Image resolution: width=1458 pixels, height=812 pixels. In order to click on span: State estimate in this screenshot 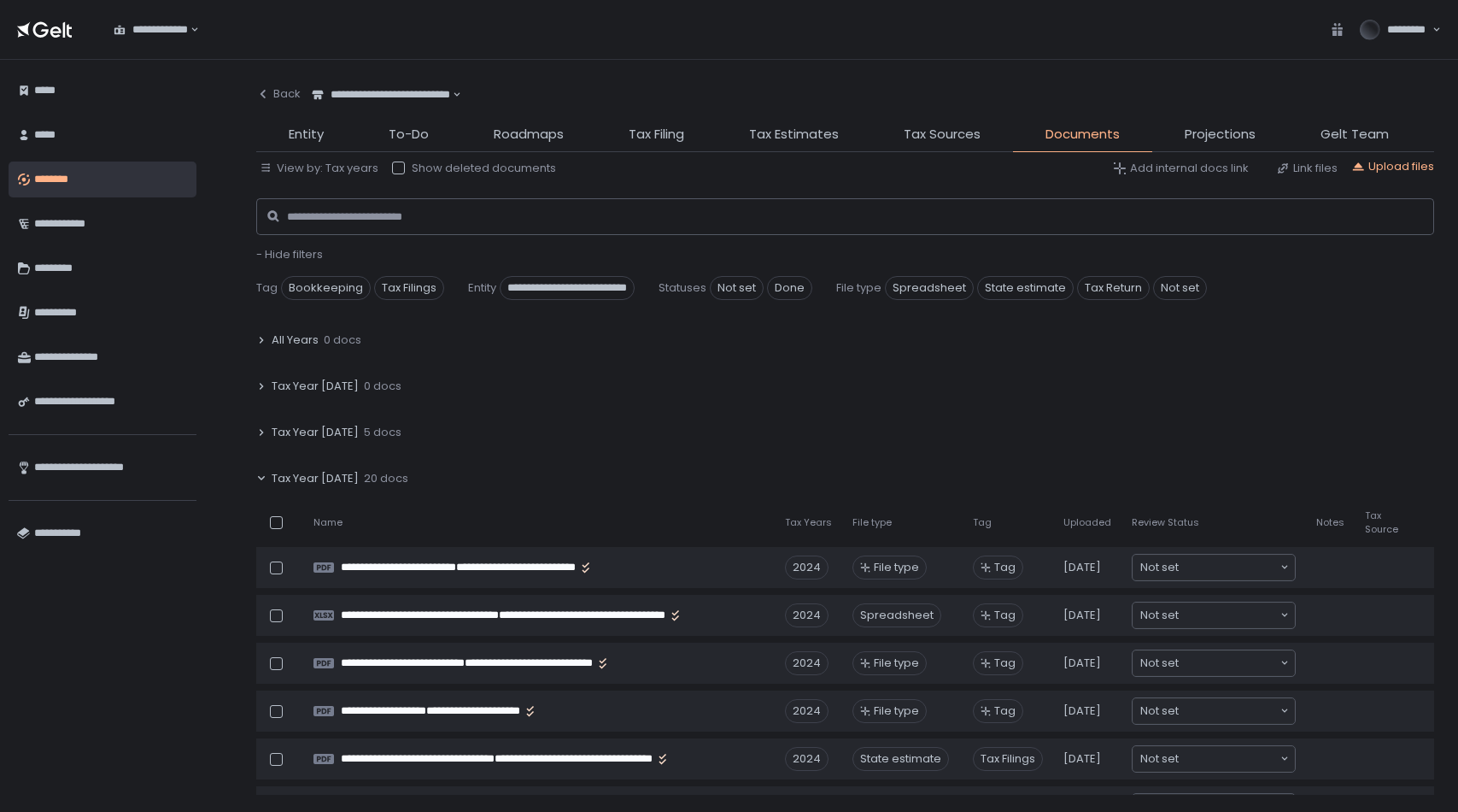, I will do `click(1025, 288)`.